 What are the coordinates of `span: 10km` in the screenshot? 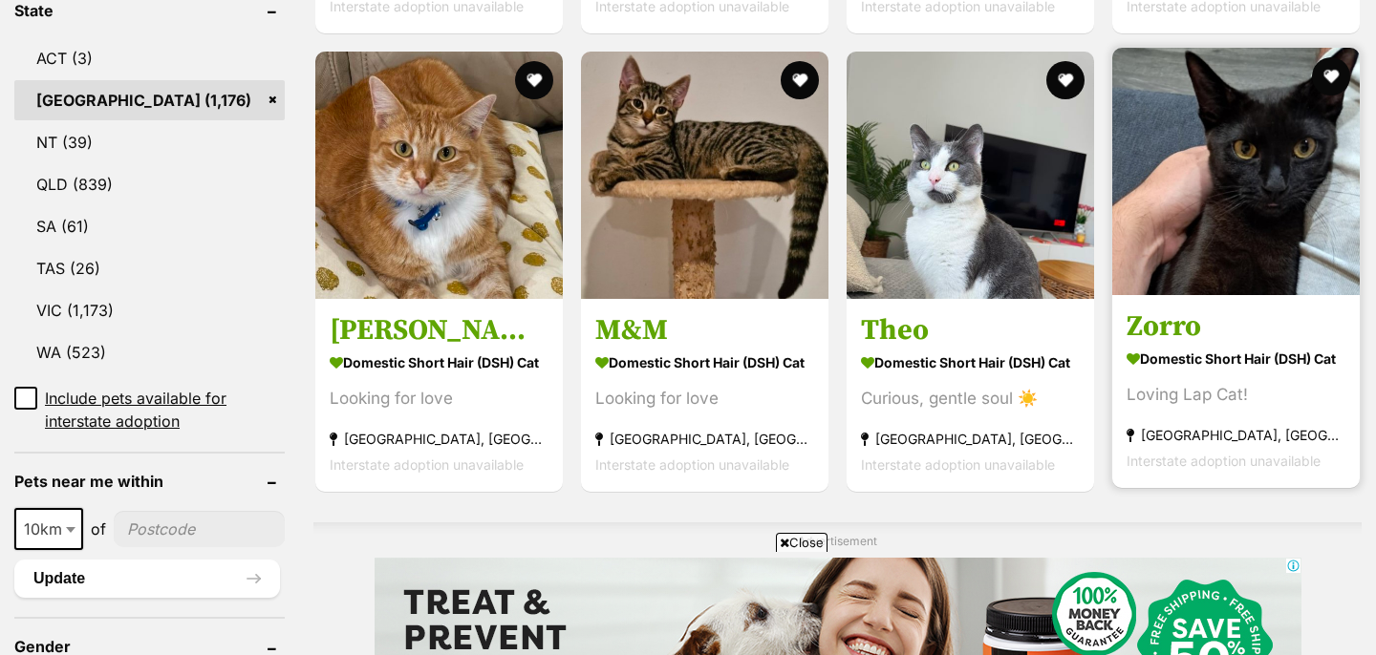 It's located at (49, 529).